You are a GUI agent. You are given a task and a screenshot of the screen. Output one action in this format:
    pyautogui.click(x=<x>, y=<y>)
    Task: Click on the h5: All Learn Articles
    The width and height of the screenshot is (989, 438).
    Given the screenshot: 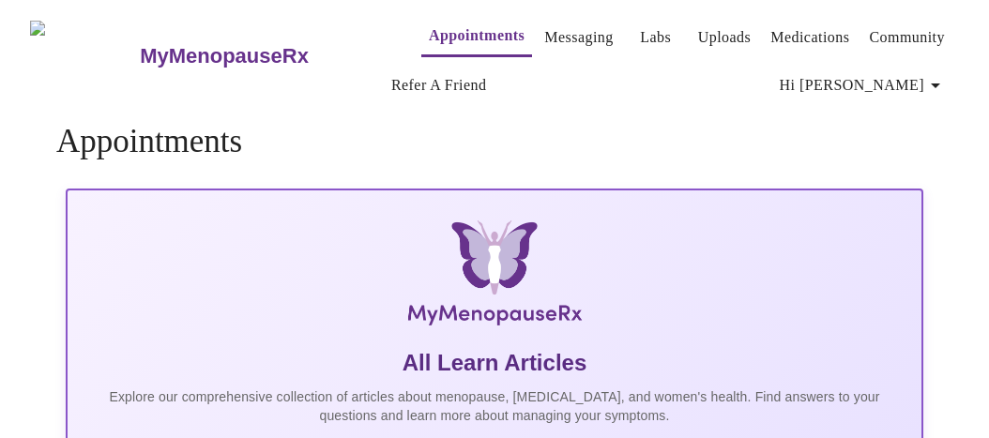 What is the action you would take?
    pyautogui.click(x=494, y=363)
    